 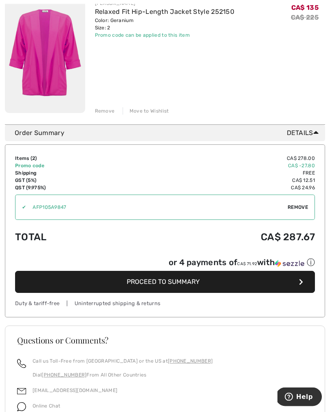 What do you see at coordinates (46, 406) in the screenshot?
I see `span: Online Chat` at bounding box center [46, 406].